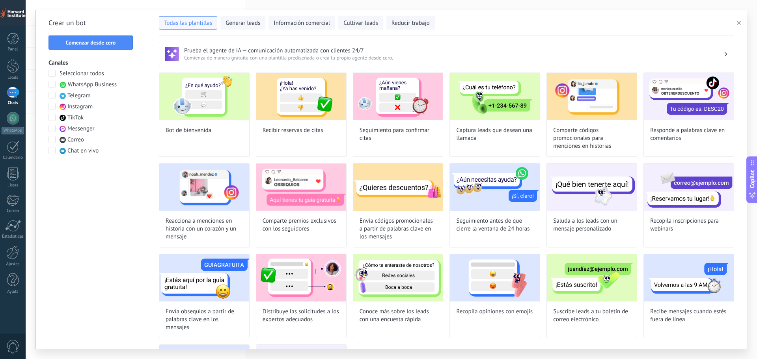 This screenshot has height=359, width=757. Describe the element at coordinates (204, 187) in the screenshot. I see `img: Reacciona a menciones en historia con un corazón y un mensaje` at that location.